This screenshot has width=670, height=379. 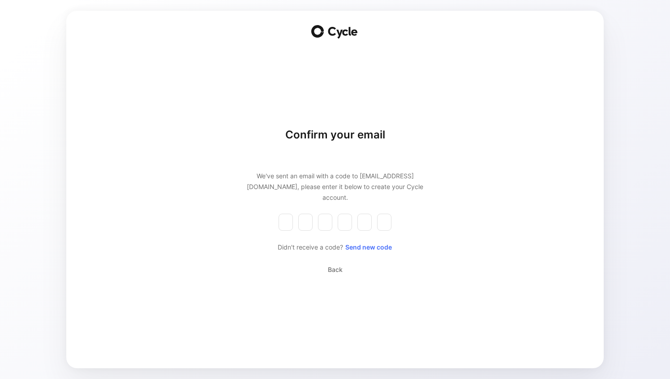 What do you see at coordinates (368, 247) in the screenshot?
I see `span: Send new code` at bounding box center [368, 247].